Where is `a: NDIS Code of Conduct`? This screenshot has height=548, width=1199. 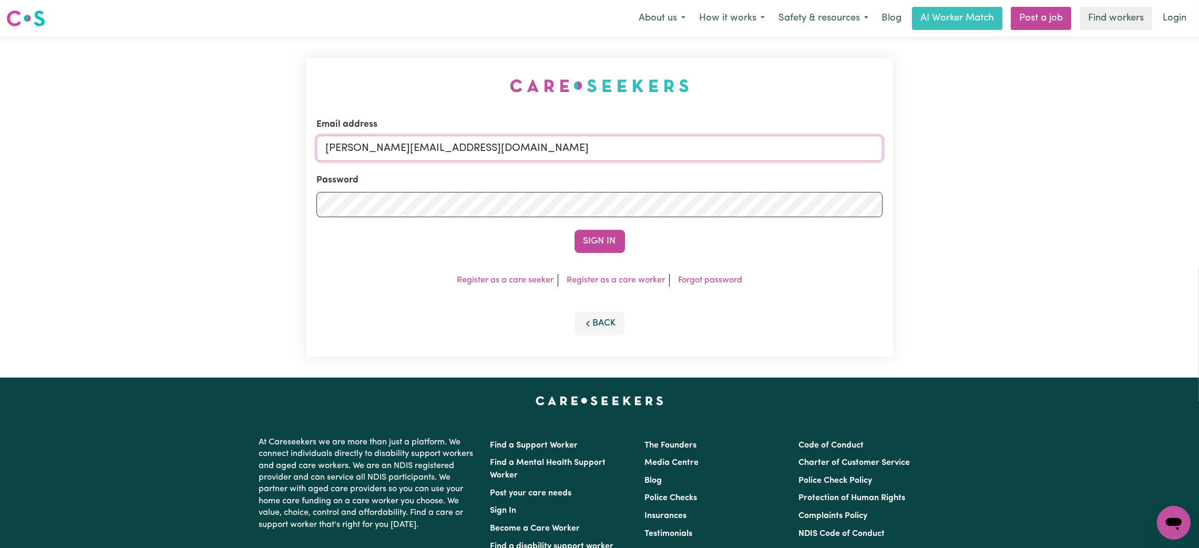
a: NDIS Code of Conduct is located at coordinates (842, 534).